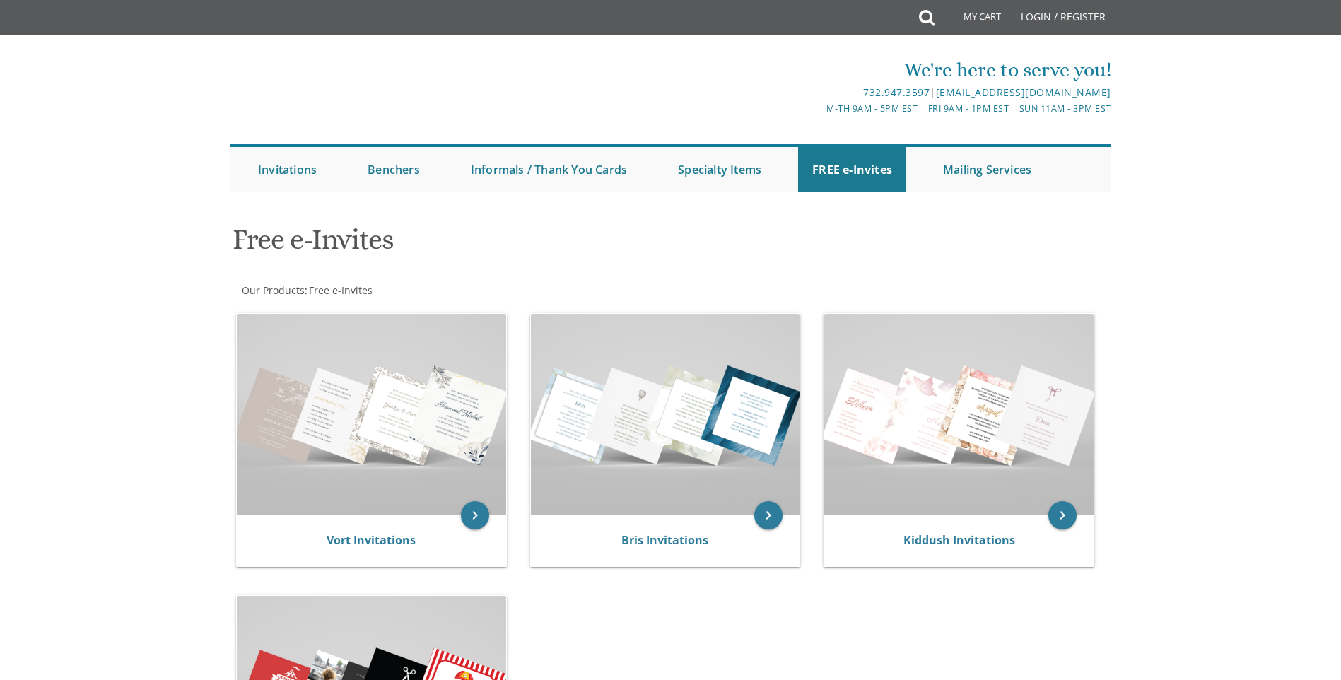 Image resolution: width=1341 pixels, height=680 pixels. Describe the element at coordinates (287, 170) in the screenshot. I see `a: Invitations` at that location.